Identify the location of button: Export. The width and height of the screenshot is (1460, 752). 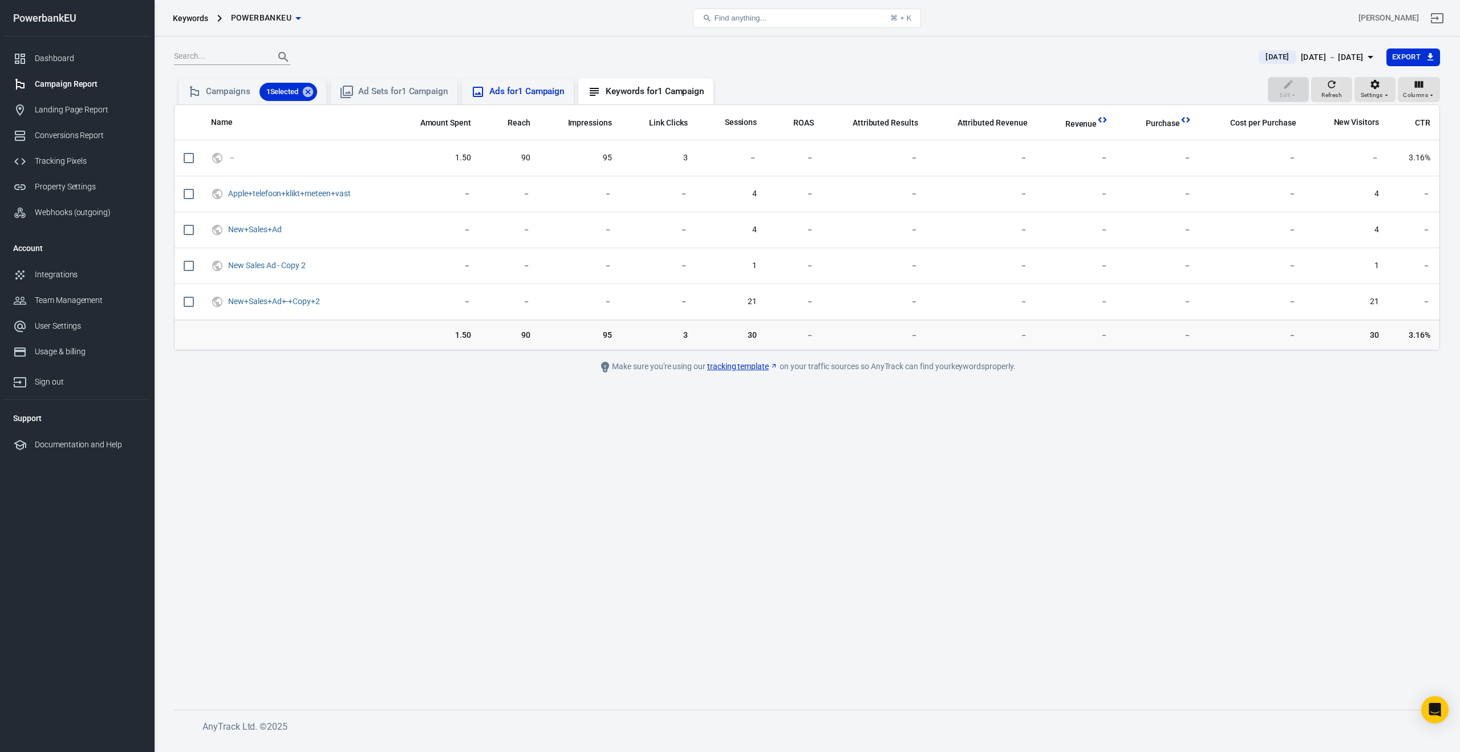
(1413, 57).